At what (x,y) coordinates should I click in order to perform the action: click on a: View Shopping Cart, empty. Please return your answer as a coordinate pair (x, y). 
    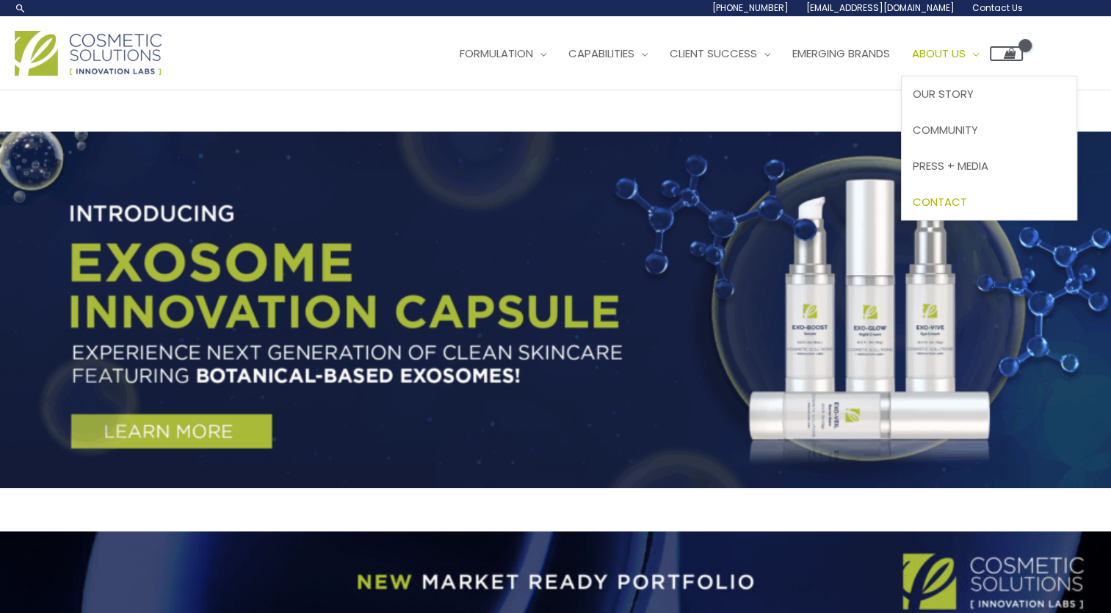
    Looking at the image, I should click on (1006, 54).